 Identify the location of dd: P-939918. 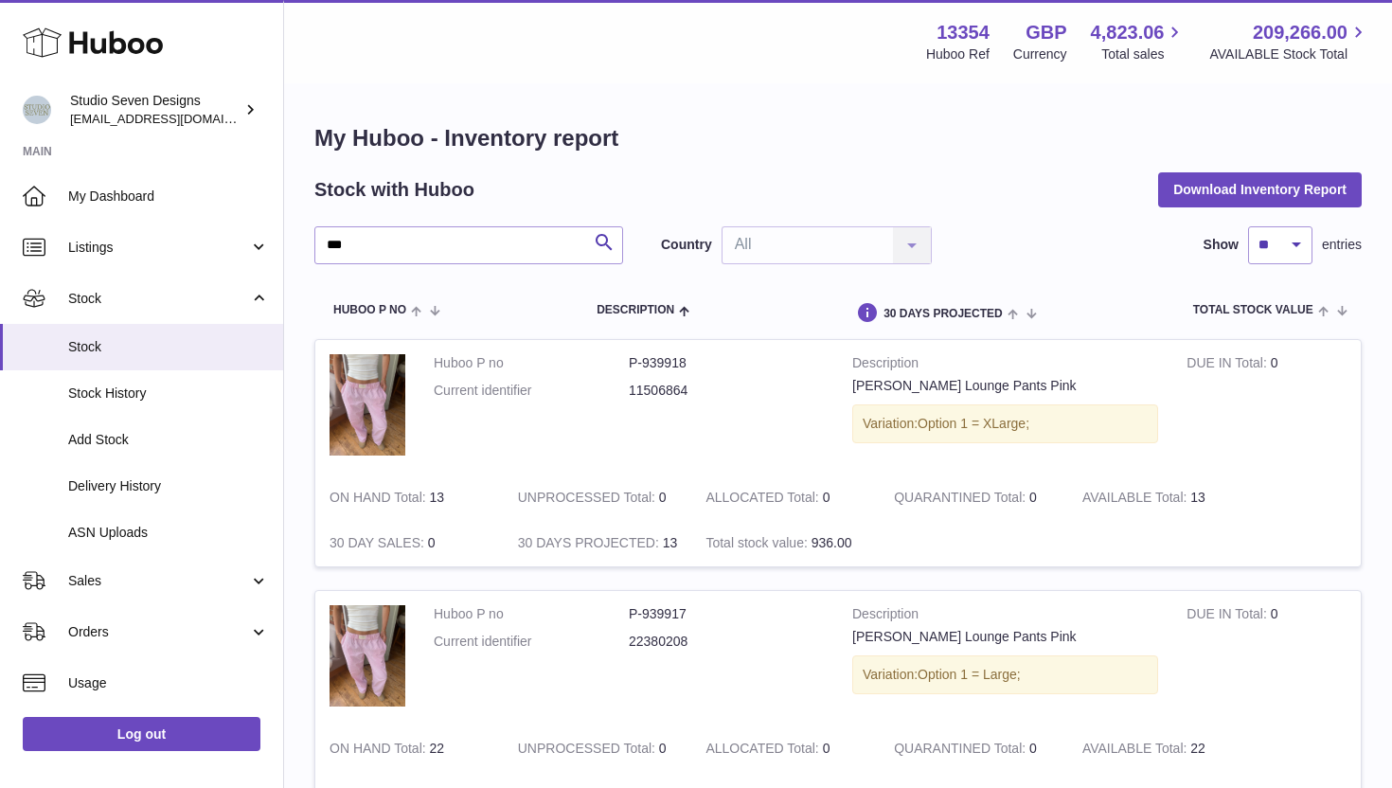
(726, 363).